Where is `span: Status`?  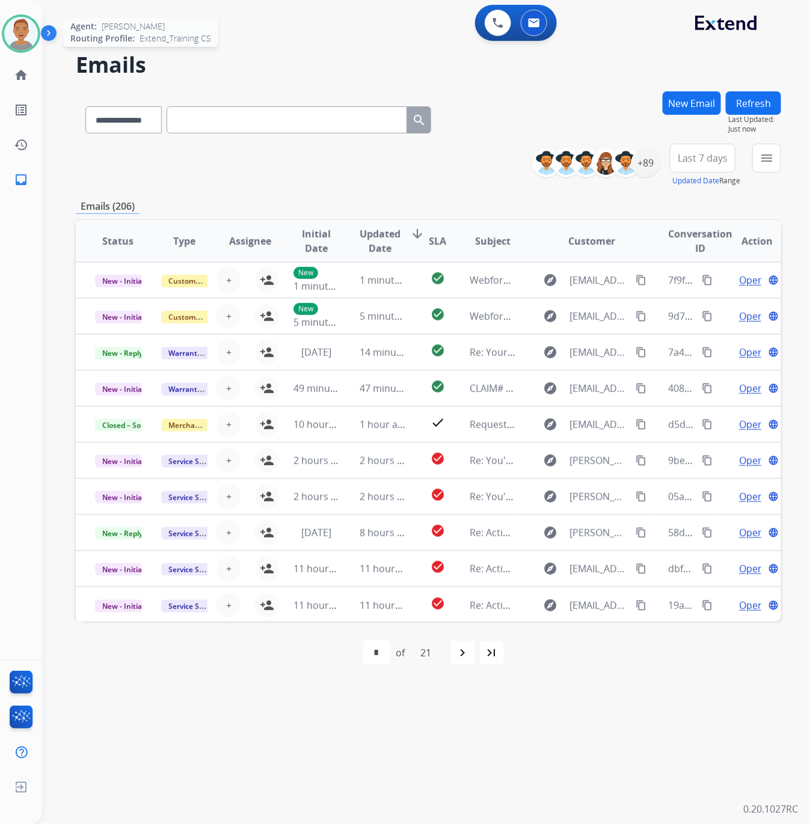 span: Status is located at coordinates (118, 241).